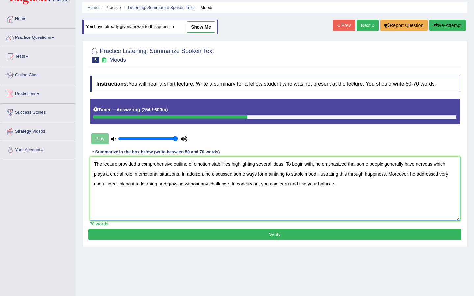  I want to click on div: * Summarize in the box below (write between 50 and 70 words), so click(156, 152).